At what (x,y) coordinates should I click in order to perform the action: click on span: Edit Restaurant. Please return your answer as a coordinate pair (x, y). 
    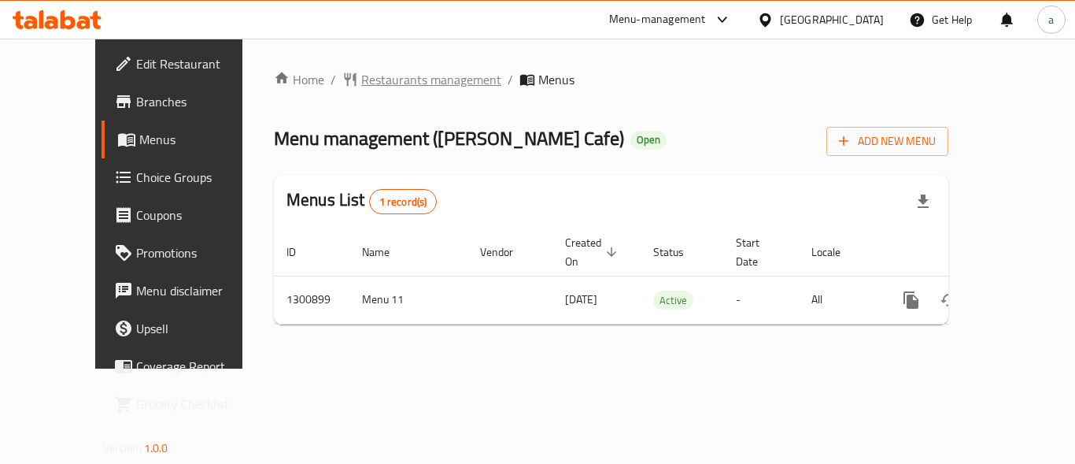
    Looking at the image, I should click on (199, 64).